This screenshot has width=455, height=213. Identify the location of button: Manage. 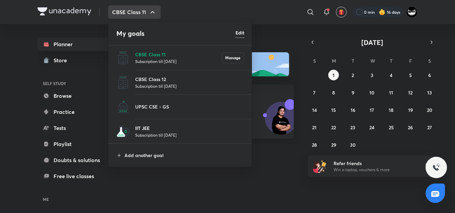
(233, 58).